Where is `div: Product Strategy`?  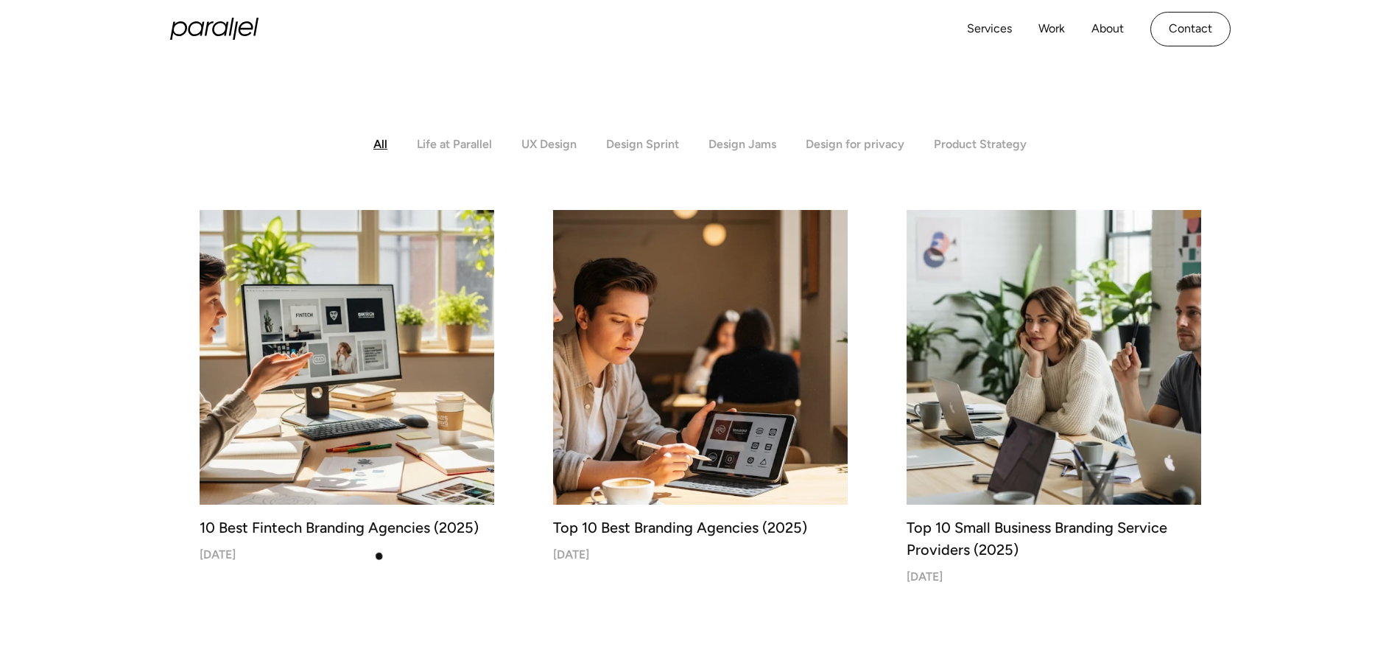
div: Product Strategy is located at coordinates (980, 144).